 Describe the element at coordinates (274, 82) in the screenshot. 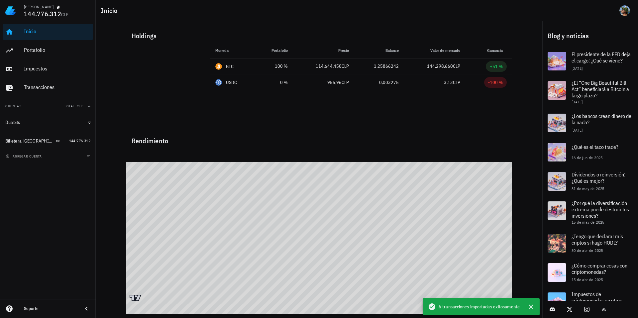

I see `div: 0 %` at that location.